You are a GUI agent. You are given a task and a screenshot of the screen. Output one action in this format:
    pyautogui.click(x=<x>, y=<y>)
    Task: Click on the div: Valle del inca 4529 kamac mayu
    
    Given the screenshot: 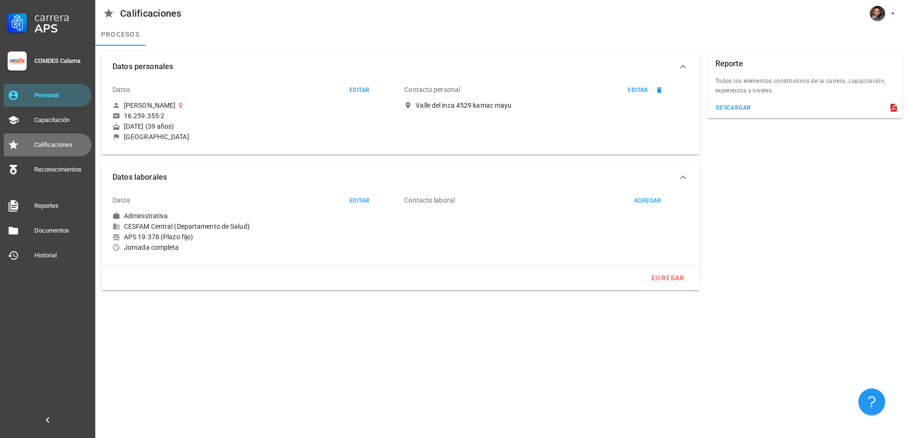 What is the action you would take?
    pyautogui.click(x=463, y=105)
    